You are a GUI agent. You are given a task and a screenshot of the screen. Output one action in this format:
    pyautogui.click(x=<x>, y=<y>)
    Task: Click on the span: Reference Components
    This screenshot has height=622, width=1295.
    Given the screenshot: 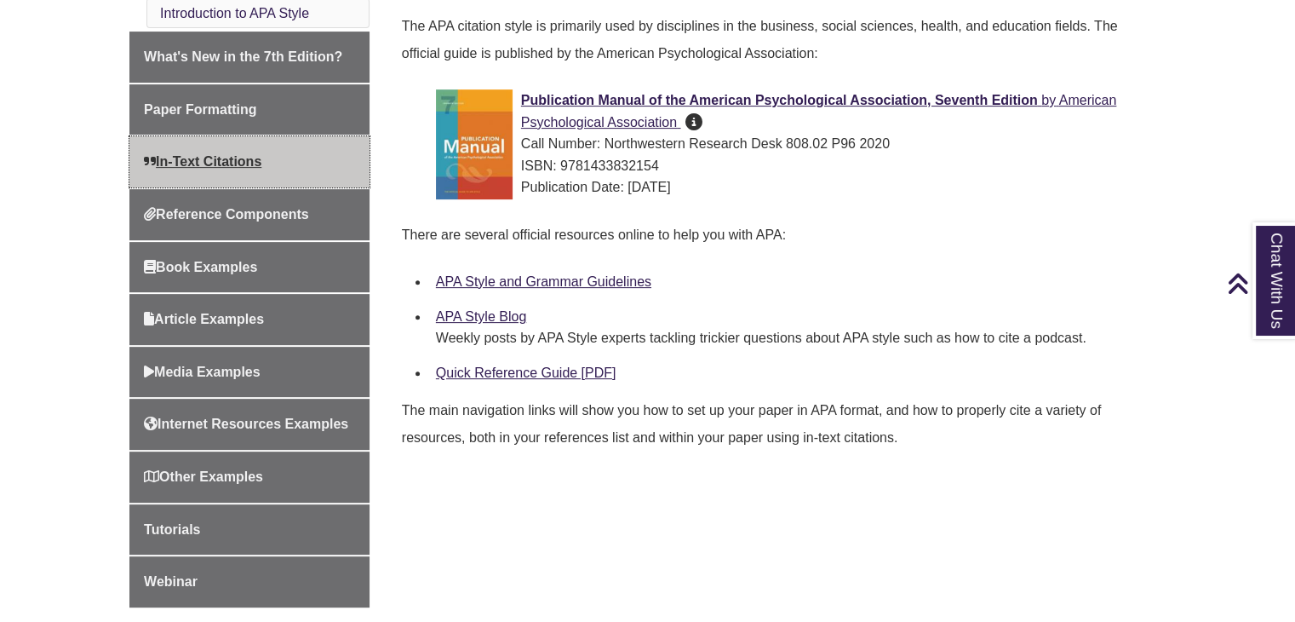 What is the action you would take?
    pyautogui.click(x=227, y=214)
    